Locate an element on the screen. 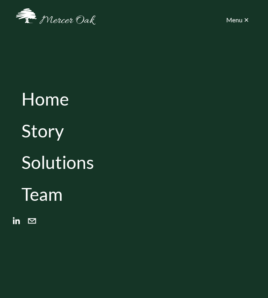 The height and width of the screenshot is (298, 268). a: linkedin-unauth is located at coordinates (16, 220).